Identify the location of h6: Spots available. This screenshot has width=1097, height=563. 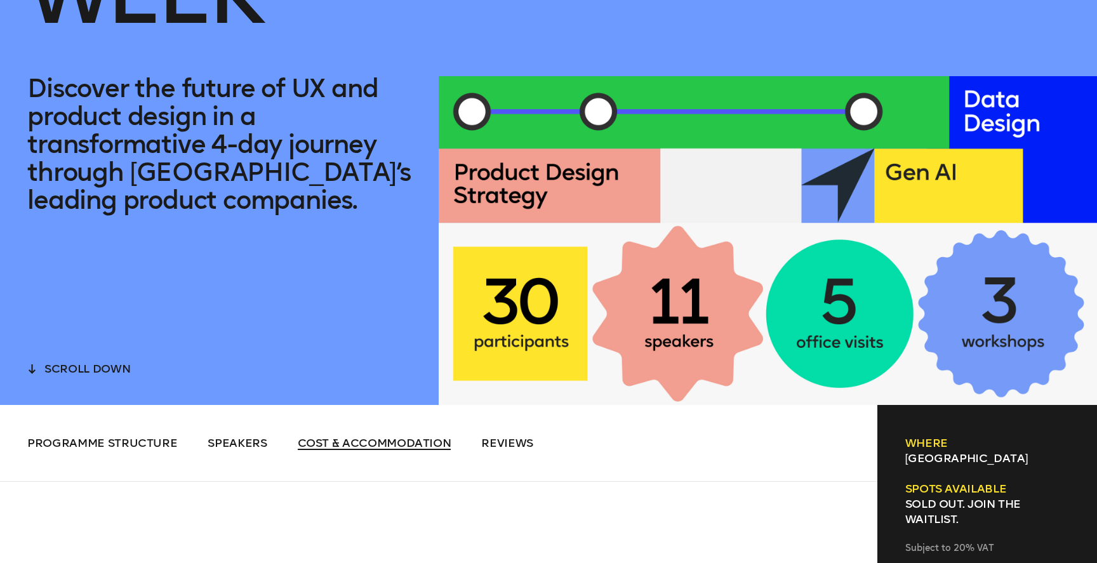
(987, 489).